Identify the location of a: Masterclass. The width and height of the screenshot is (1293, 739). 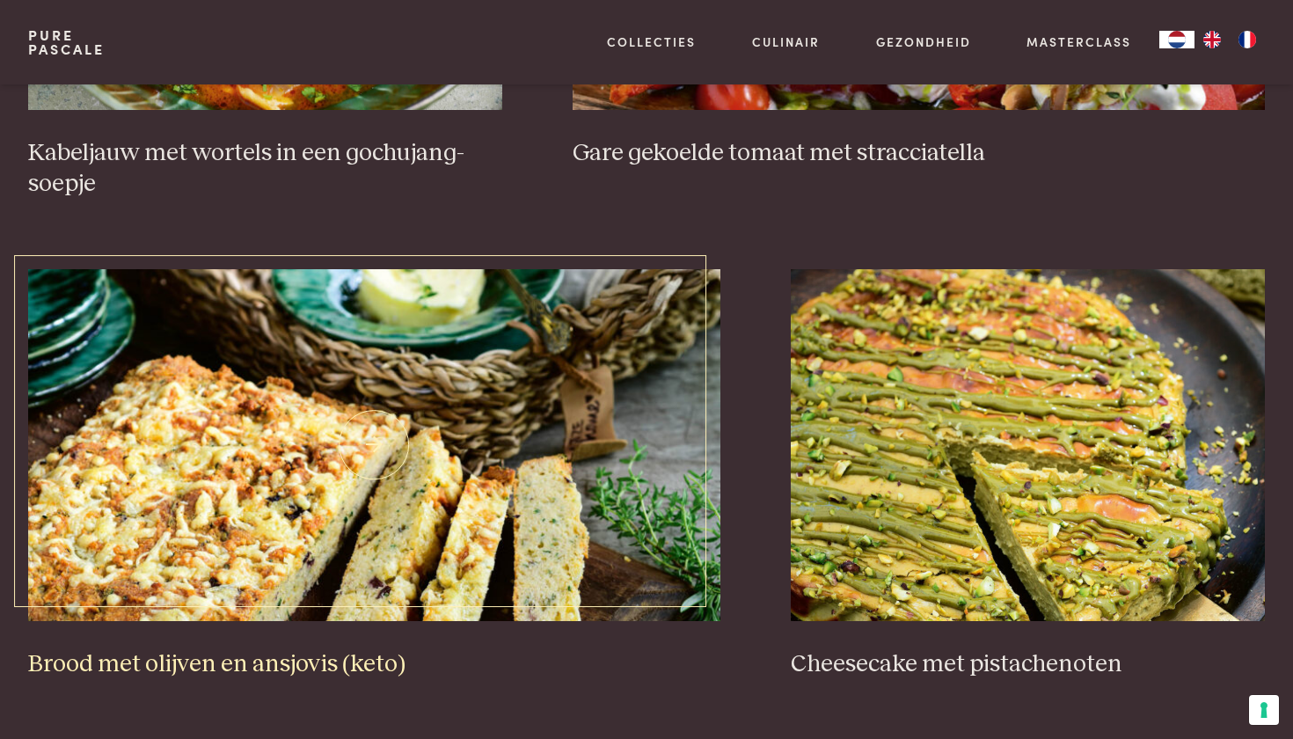
(1078, 41).